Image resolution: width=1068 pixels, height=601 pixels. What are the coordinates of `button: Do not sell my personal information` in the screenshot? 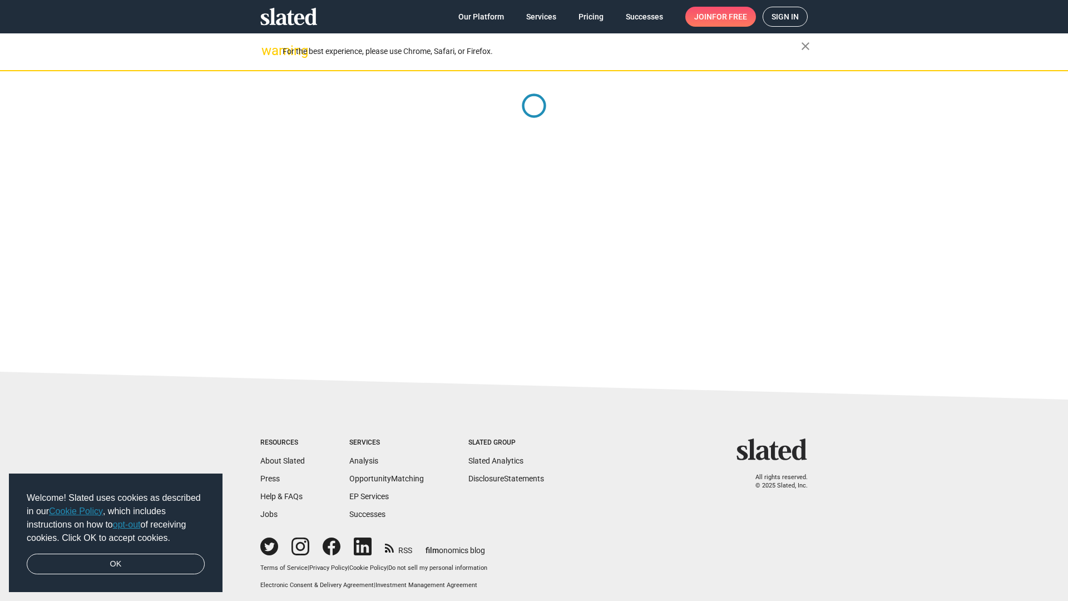 It's located at (438, 568).